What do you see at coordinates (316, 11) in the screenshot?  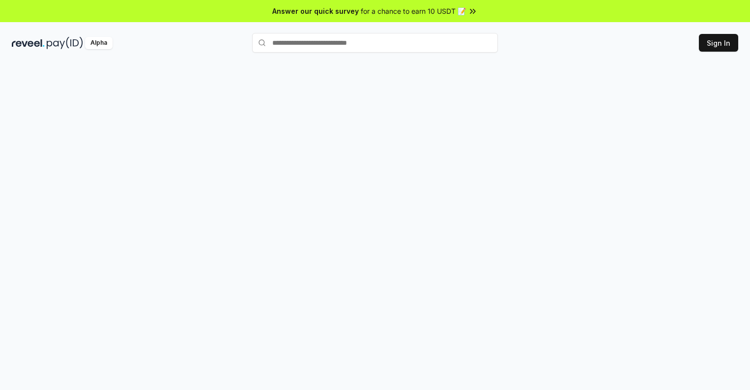 I see `span: Answer our quick survey` at bounding box center [316, 11].